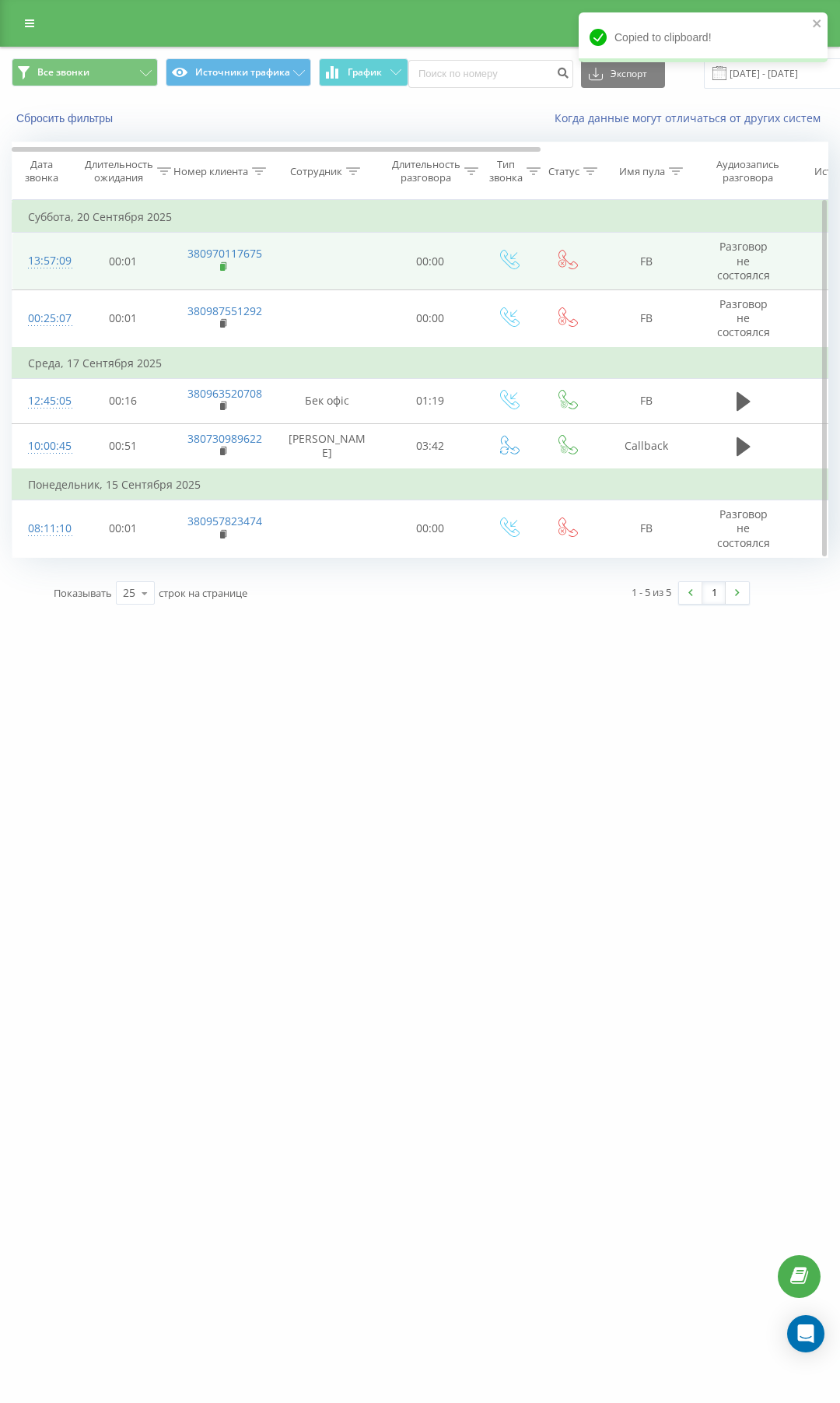 This screenshot has height=1403, width=840. Describe the element at coordinates (646, 446) in the screenshot. I see `td: Callback` at that location.